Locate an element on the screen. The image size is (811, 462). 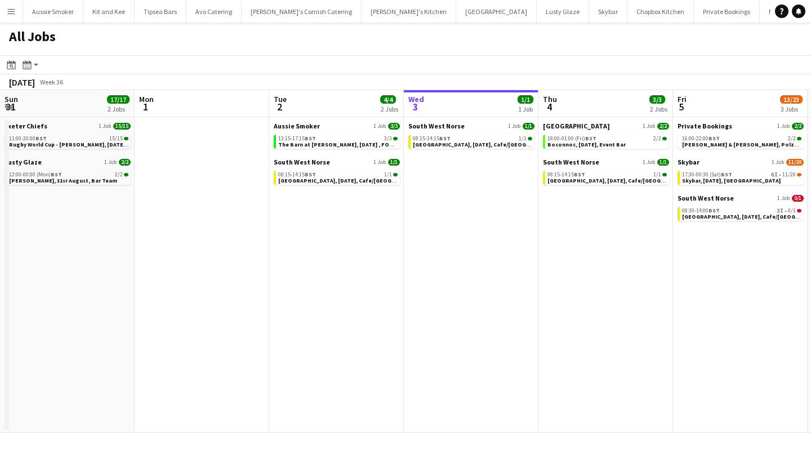
button: Chopbox Kitchen is located at coordinates (661, 11).